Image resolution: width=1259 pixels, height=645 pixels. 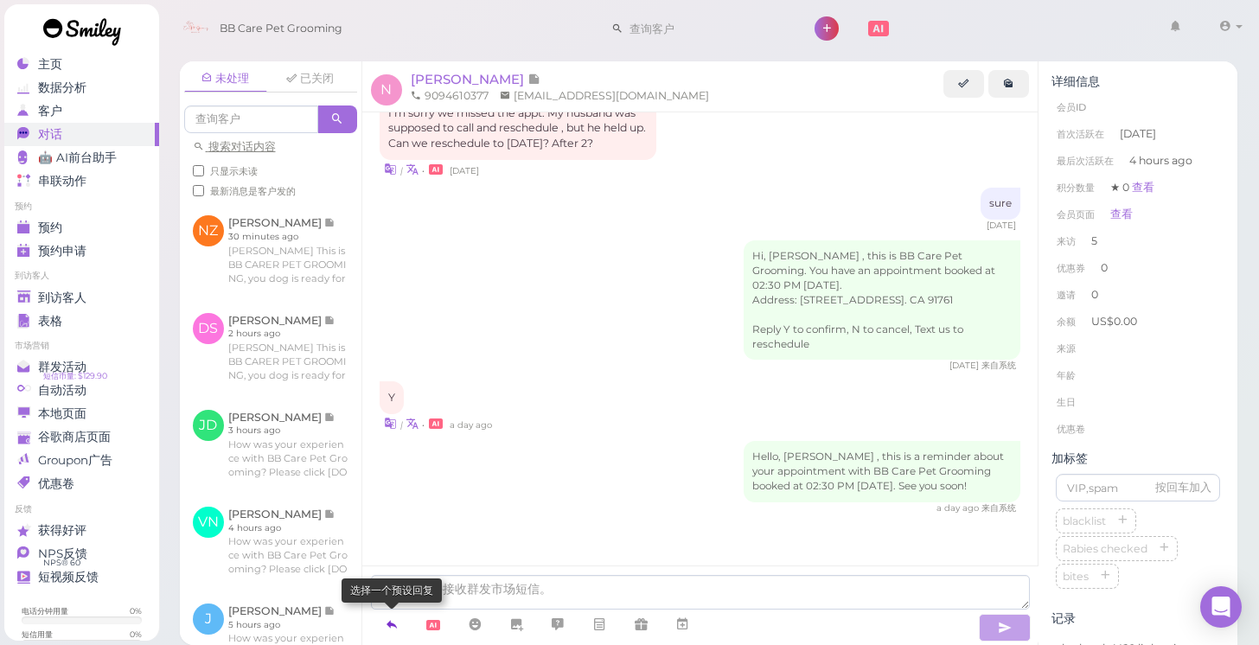 What do you see at coordinates (1085, 521) in the screenshot?
I see `span: blacklist` at bounding box center [1085, 521].